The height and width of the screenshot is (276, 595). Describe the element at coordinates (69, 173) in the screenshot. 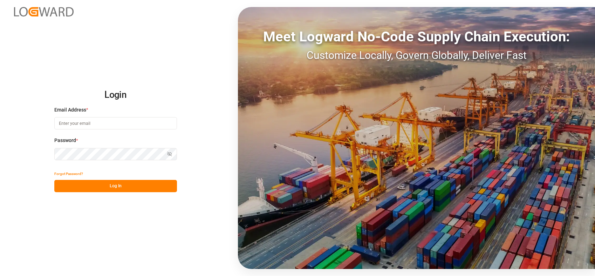

I see `button: Forgot Password?` at that location.